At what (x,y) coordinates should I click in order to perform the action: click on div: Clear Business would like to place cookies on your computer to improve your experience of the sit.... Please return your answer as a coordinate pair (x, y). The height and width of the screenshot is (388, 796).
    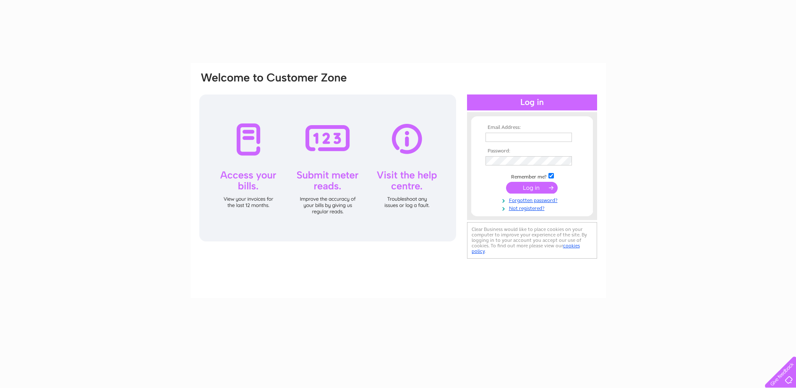
    Looking at the image, I should click on (532, 240).